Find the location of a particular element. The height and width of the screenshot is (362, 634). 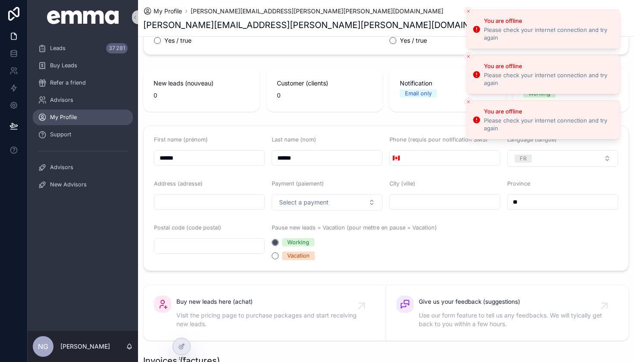

div: Vacation is located at coordinates (298, 255).